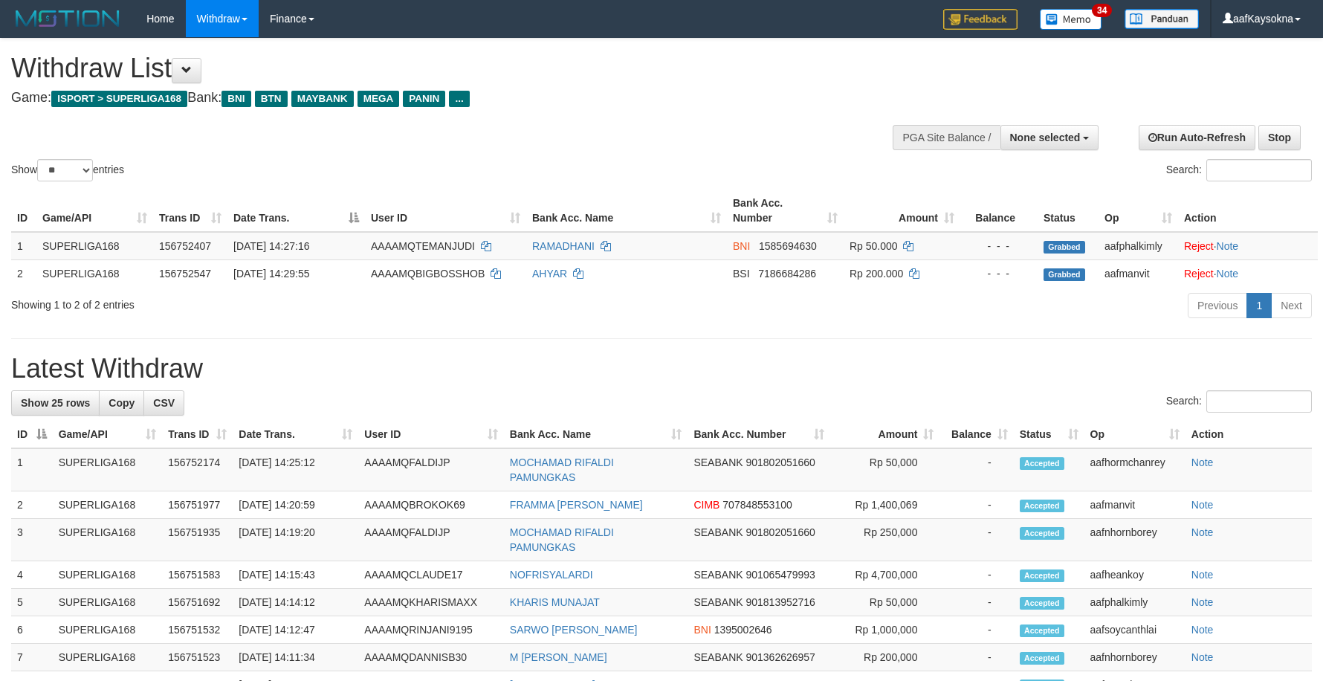  What do you see at coordinates (197, 602) in the screenshot?
I see `td: 156751692` at bounding box center [197, 602].